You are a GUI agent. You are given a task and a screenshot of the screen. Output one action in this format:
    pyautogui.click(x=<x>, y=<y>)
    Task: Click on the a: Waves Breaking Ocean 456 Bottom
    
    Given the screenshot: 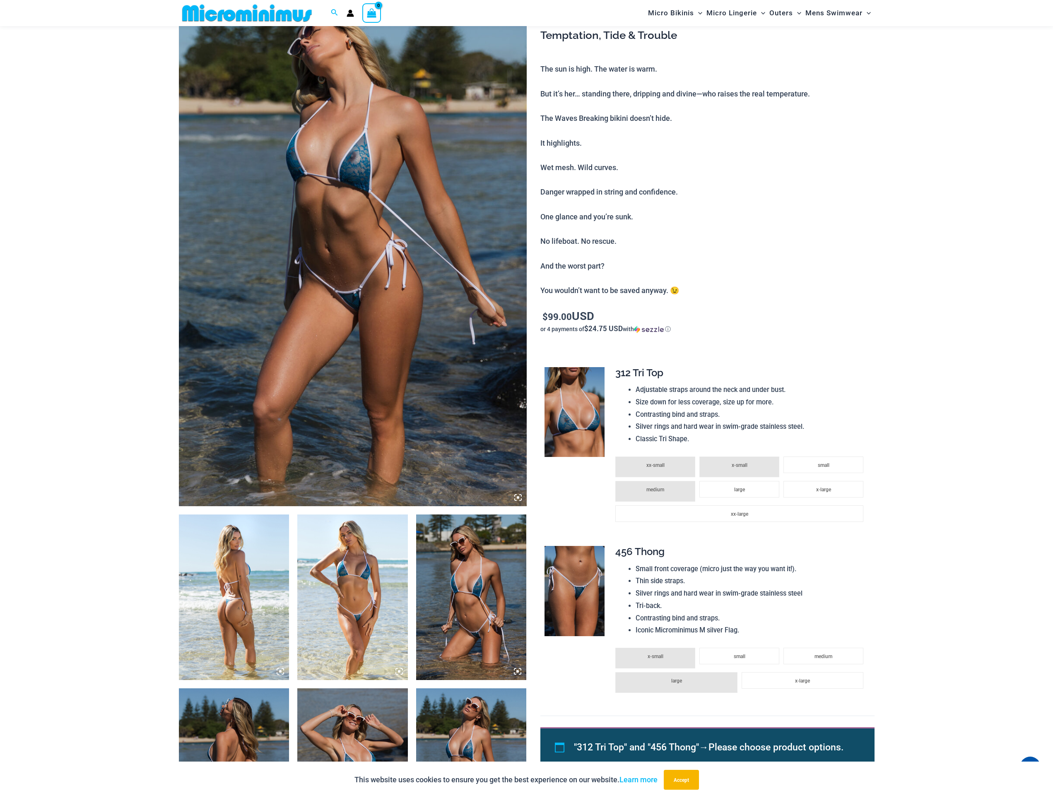 What is the action you would take?
    pyautogui.click(x=574, y=591)
    